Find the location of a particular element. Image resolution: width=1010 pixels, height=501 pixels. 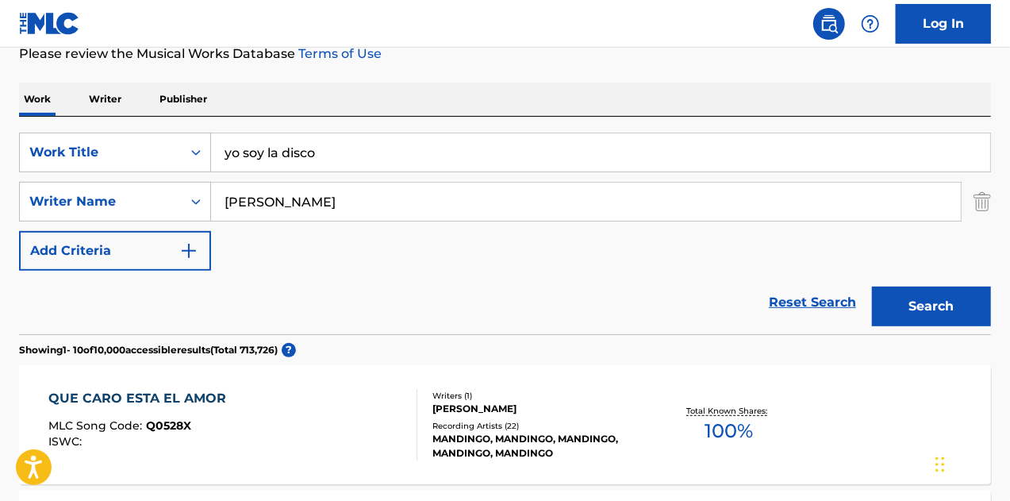

p: Publisher is located at coordinates (183, 99).